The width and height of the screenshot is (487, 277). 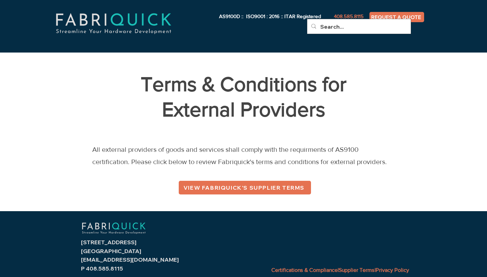 I want to click on span: 408.585.8115, so click(x=348, y=16).